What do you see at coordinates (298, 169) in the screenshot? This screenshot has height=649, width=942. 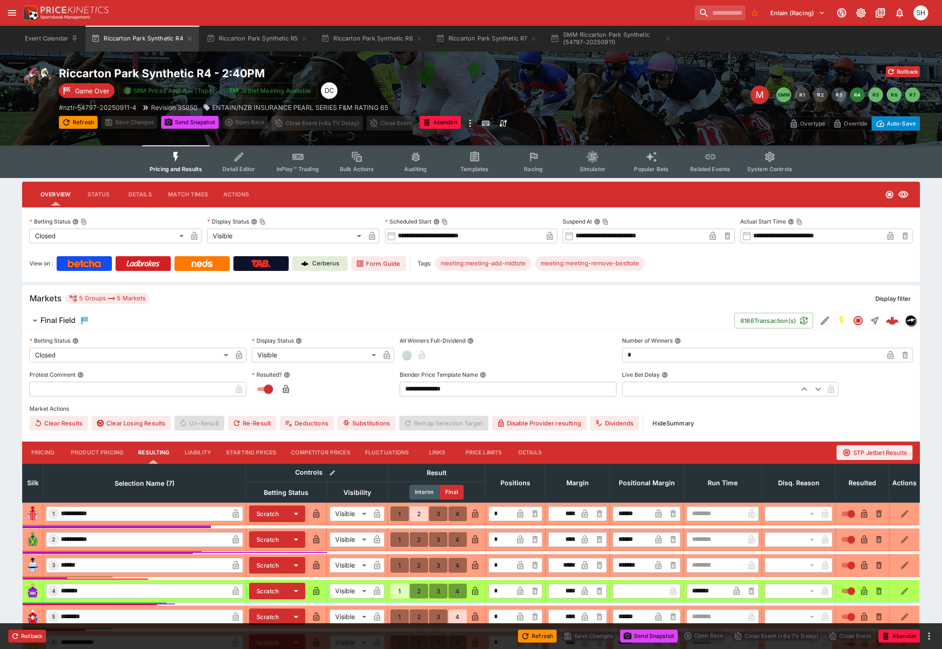 I see `span: InPlay™ Trading` at bounding box center [298, 169].